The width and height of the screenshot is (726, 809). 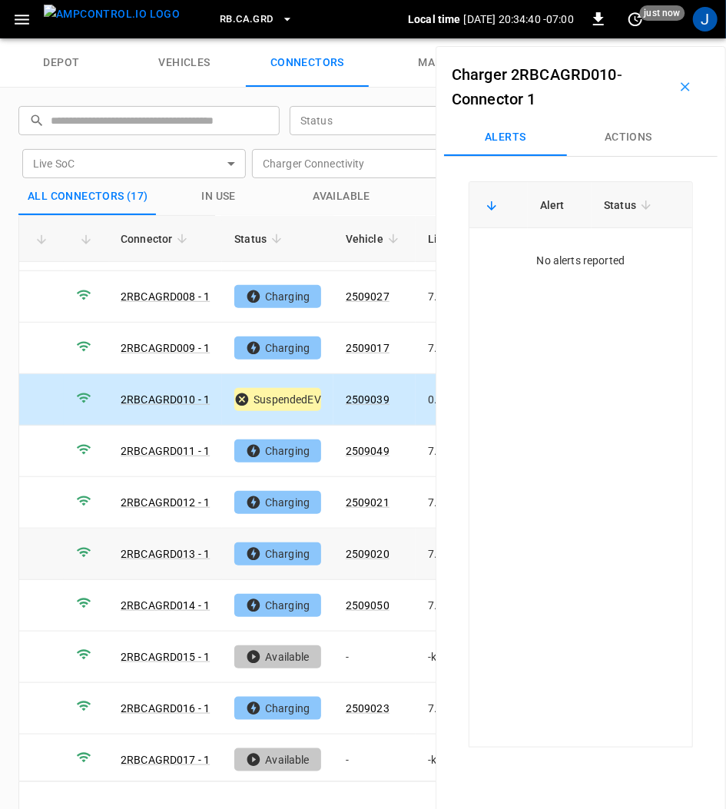 I want to click on a: 2RBCAGRD008 - 1, so click(x=165, y=297).